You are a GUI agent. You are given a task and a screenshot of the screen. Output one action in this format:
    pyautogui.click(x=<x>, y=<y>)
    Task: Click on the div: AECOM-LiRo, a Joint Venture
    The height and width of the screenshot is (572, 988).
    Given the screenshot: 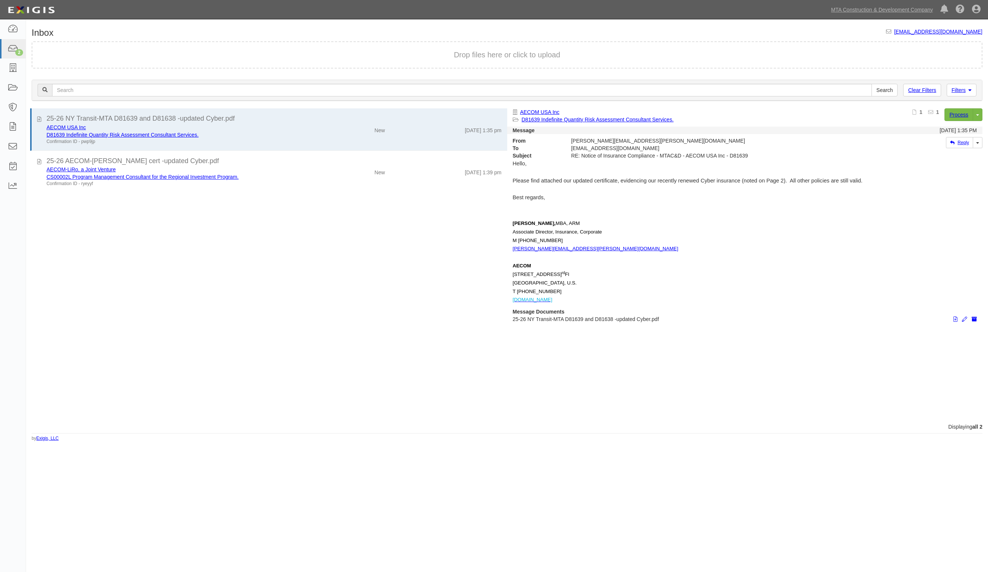 What is the action you would take?
    pyautogui.click(x=177, y=169)
    